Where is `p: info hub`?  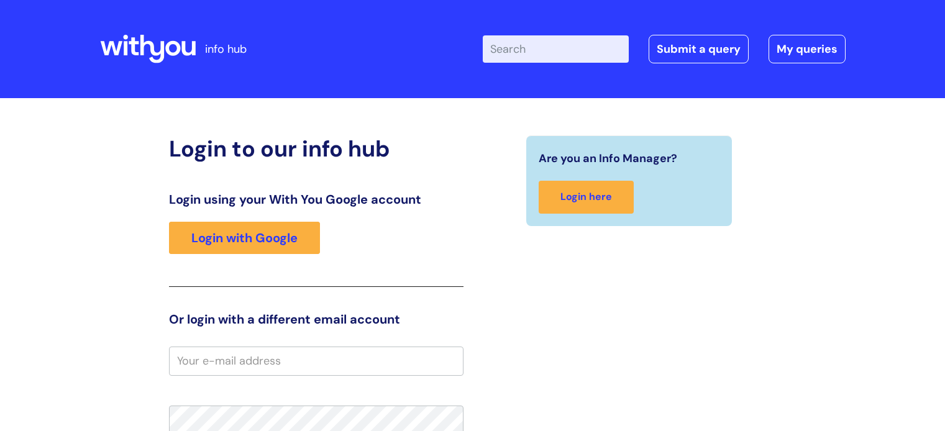
p: info hub is located at coordinates (225, 49).